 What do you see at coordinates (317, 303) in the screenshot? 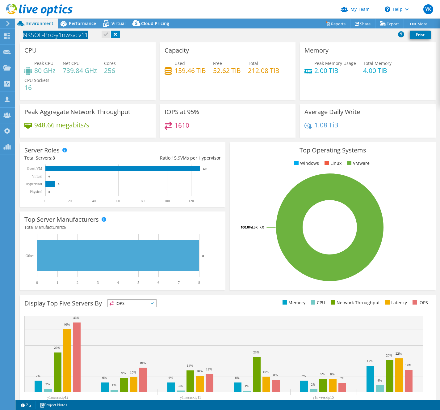
I see `li: CPU` at bounding box center [317, 303].